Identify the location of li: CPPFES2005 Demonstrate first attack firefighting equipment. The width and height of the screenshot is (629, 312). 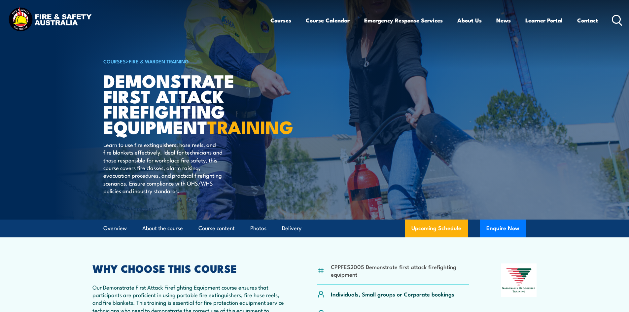
(400, 270).